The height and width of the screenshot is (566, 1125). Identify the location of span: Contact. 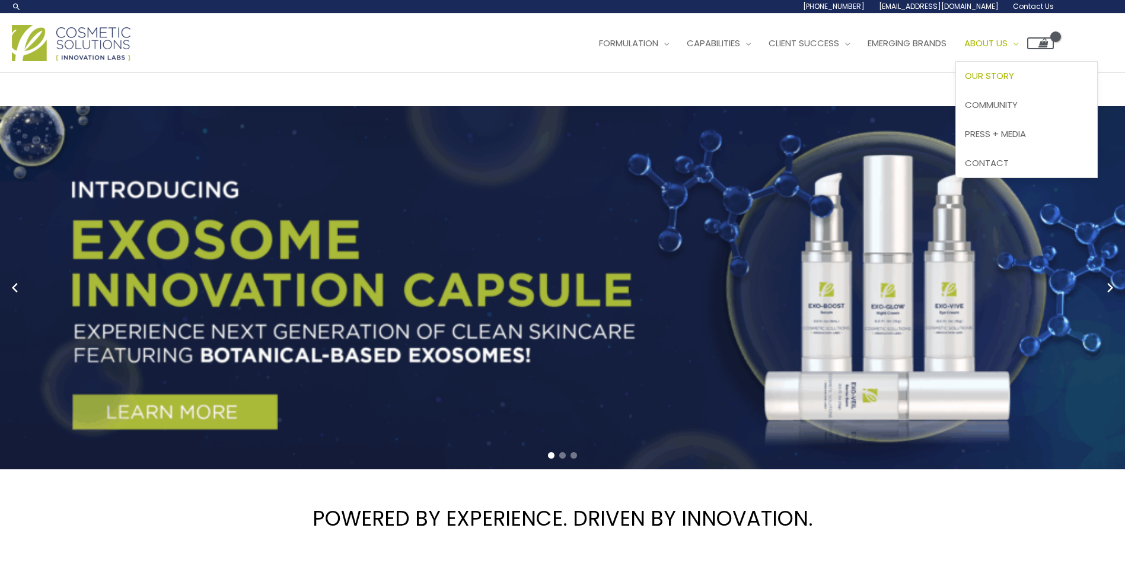
(987, 162).